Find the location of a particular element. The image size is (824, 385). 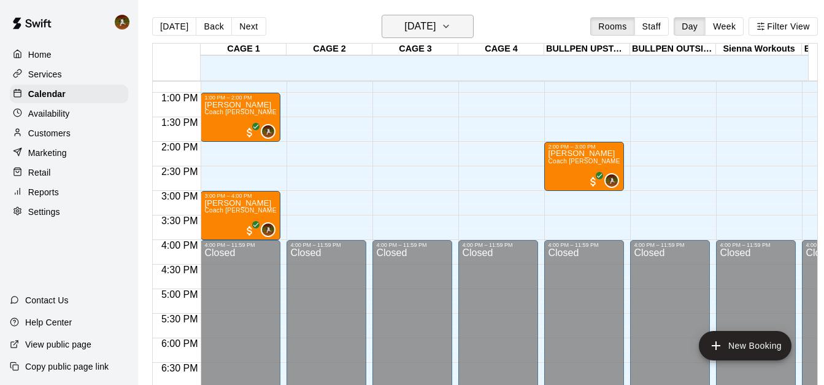

div: Reports is located at coordinates (69, 192).